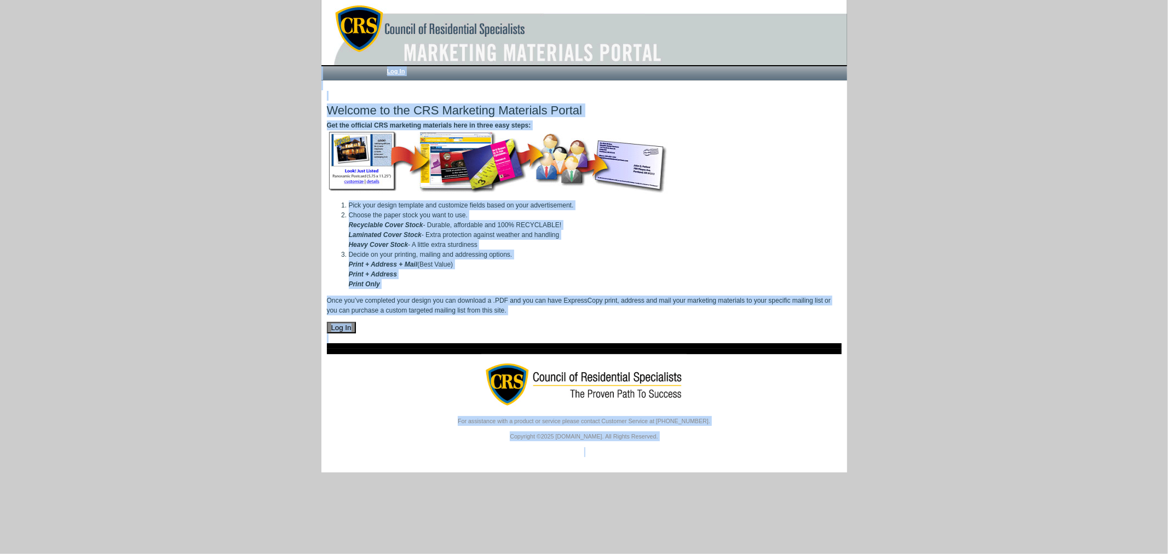 The image size is (1168, 554). What do you see at coordinates (373, 274) in the screenshot?
I see `i: Print + Address` at bounding box center [373, 274].